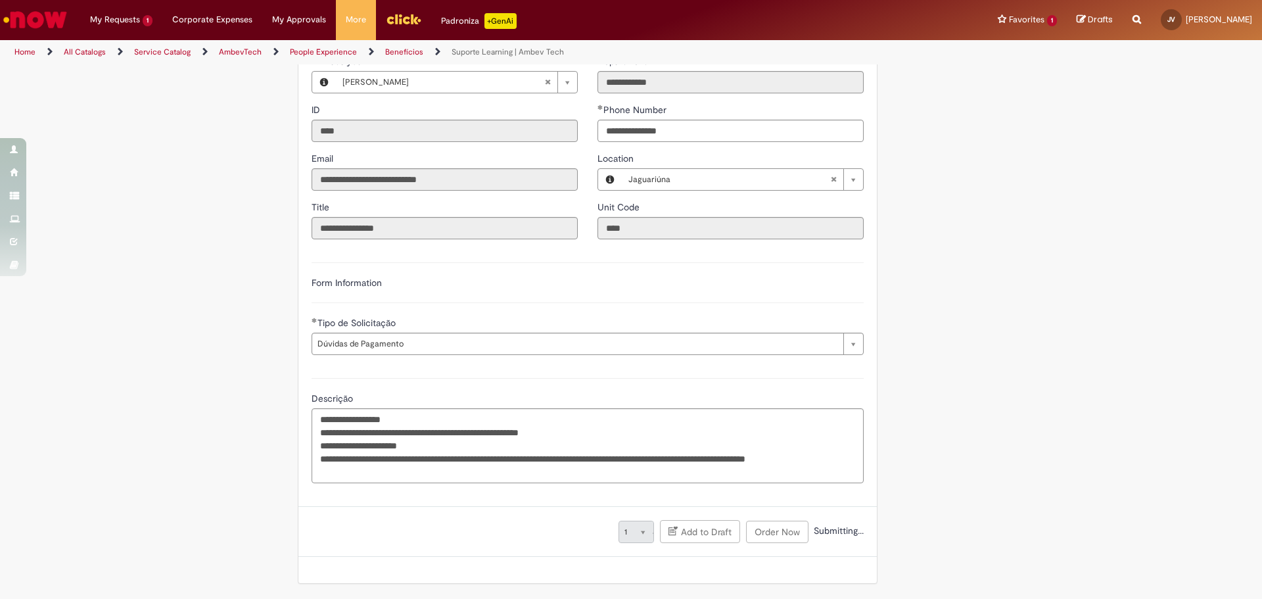 The image size is (1262, 599). What do you see at coordinates (620, 207) in the screenshot?
I see `span: Read only - Unit Code` at bounding box center [620, 207].